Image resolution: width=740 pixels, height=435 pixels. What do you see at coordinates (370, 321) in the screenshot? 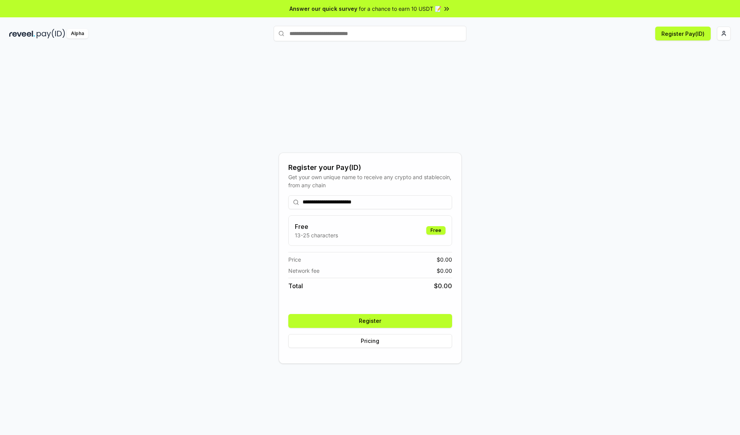
I see `button: Register` at bounding box center [370, 321].